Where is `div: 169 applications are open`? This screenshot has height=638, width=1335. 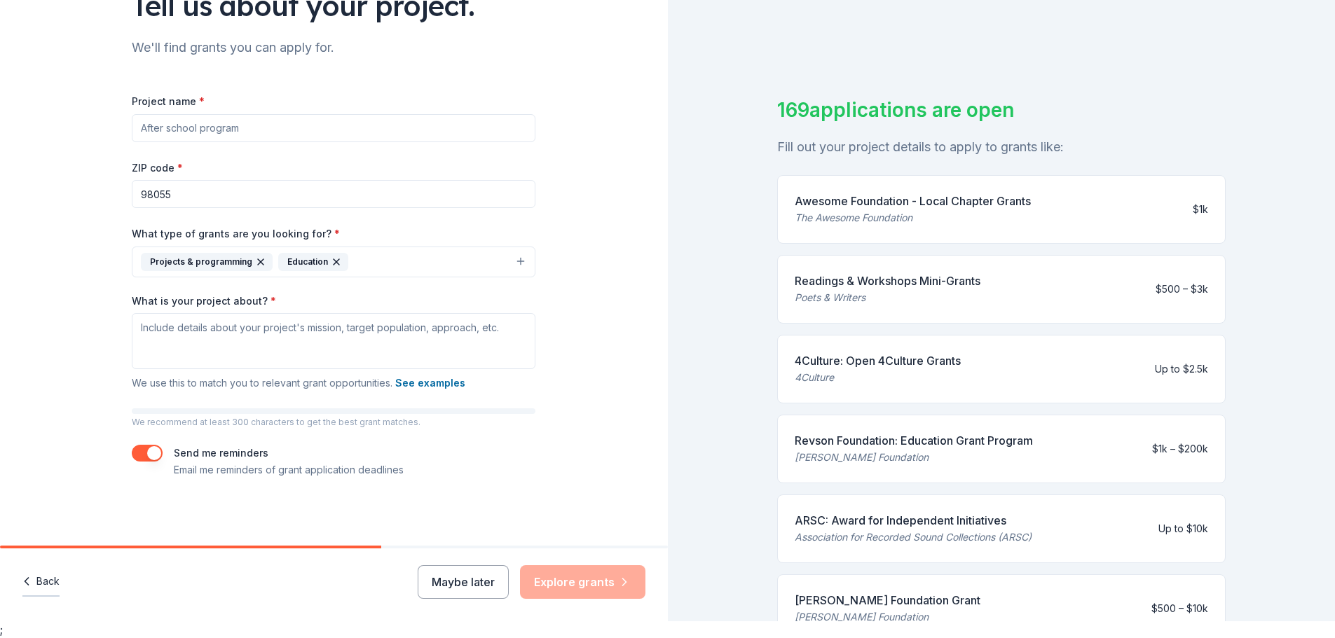
div: 169 applications are open is located at coordinates (1001, 110).